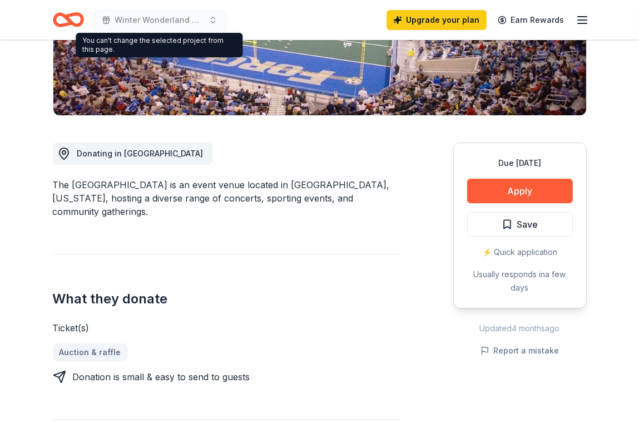 The width and height of the screenshot is (639, 427). Describe the element at coordinates (531, 20) in the screenshot. I see `a: Earn Rewards` at that location.